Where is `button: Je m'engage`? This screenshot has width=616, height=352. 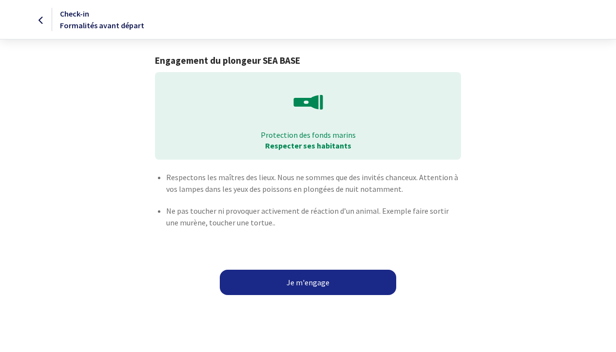
button: Je m'engage is located at coordinates (308, 283).